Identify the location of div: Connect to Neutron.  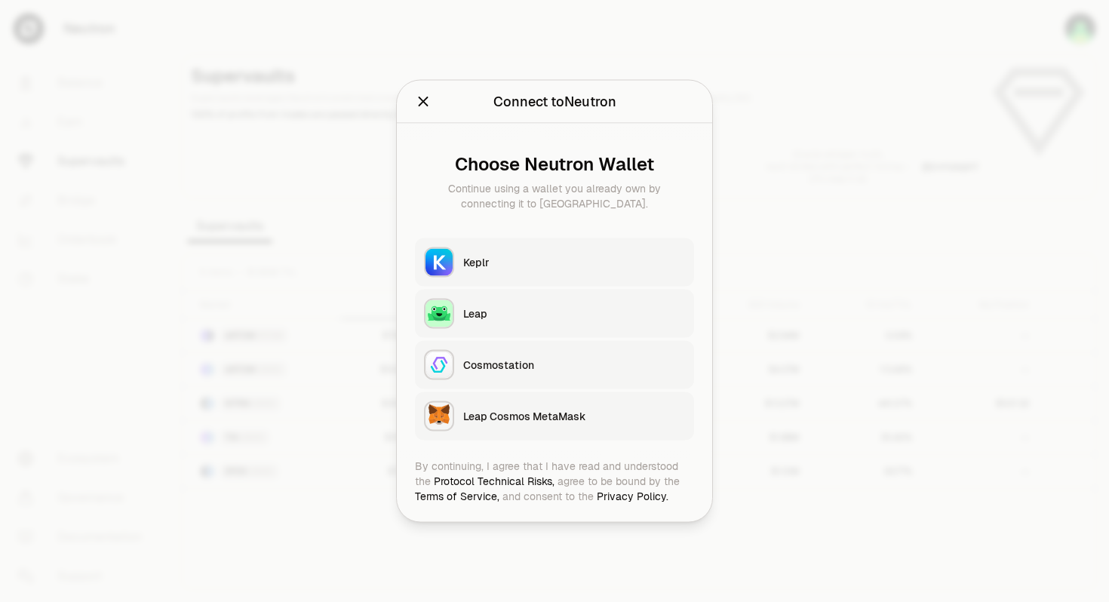
(555, 102).